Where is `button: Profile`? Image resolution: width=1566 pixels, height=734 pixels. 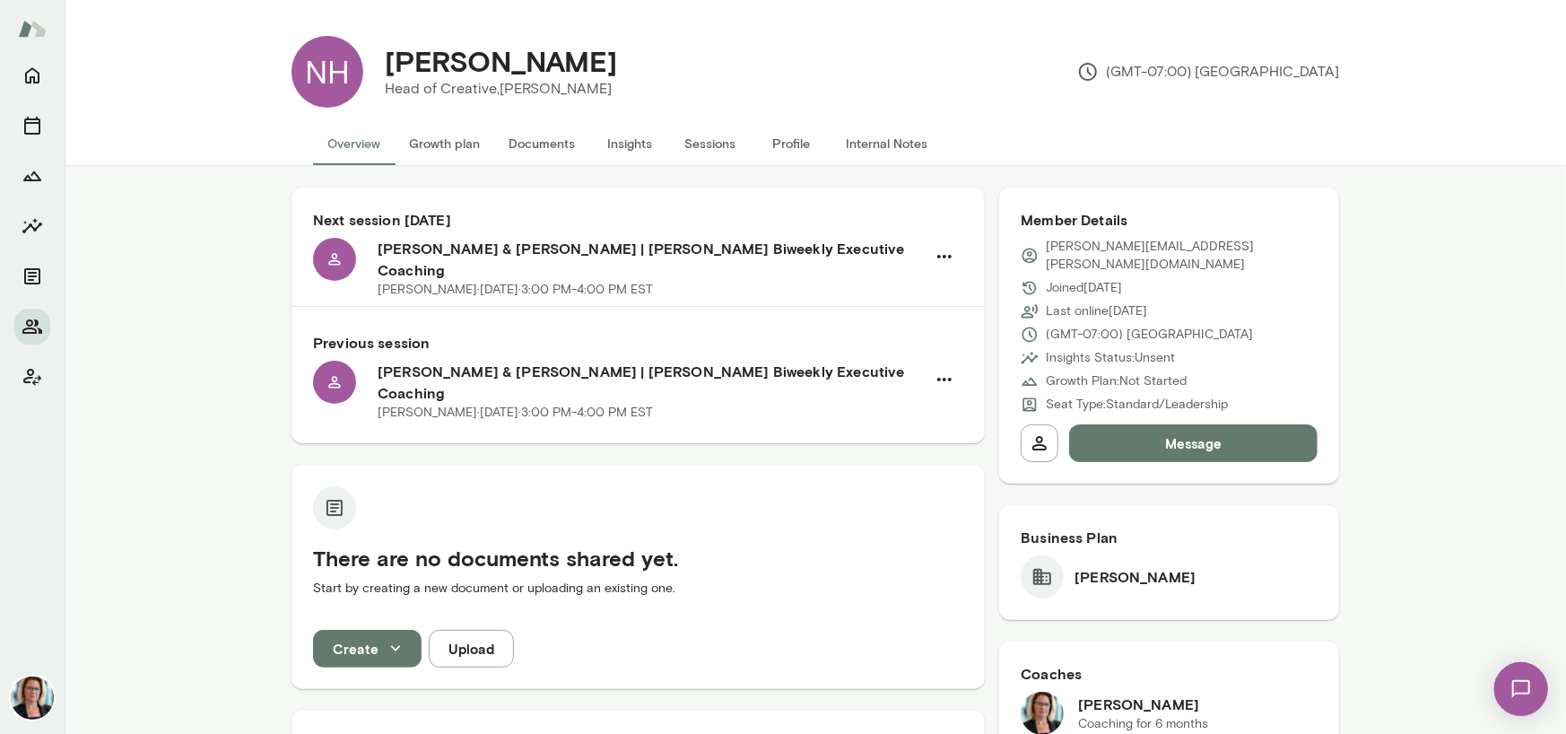
button: Profile is located at coordinates (791, 143).